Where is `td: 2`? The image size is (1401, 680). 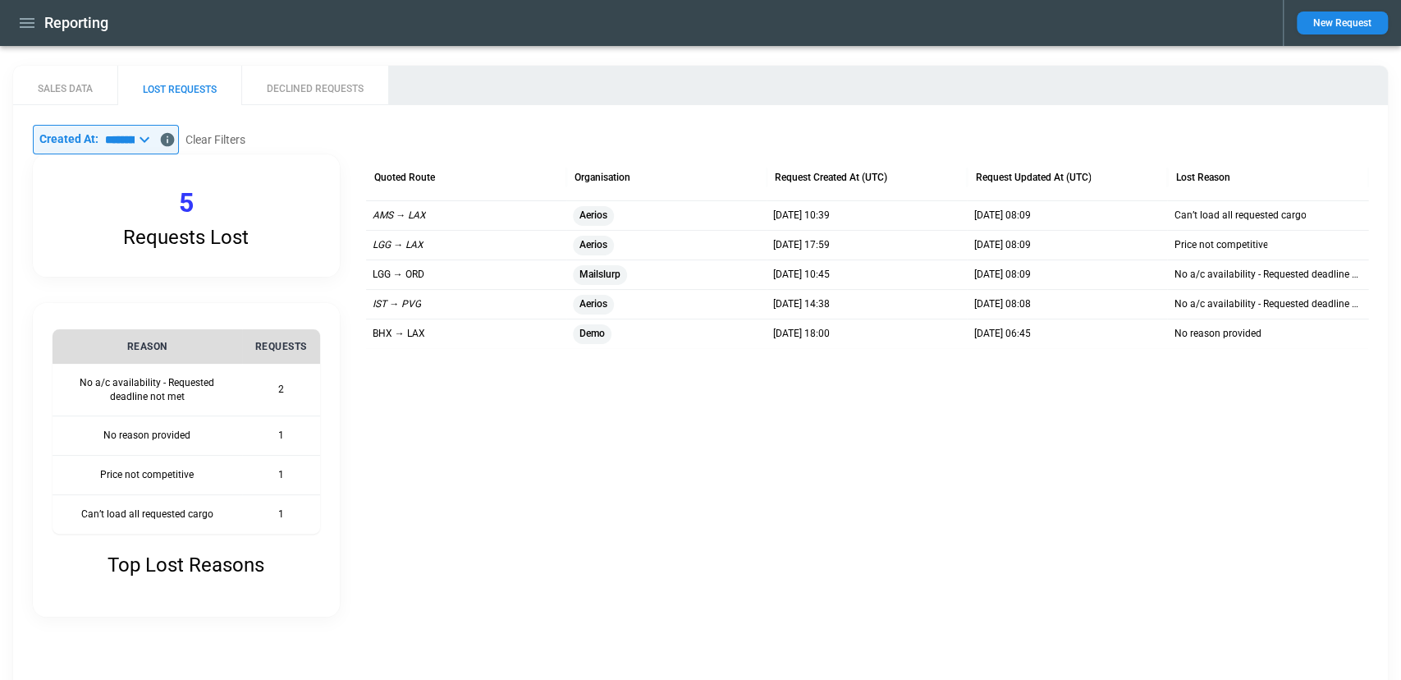
td: 2 is located at coordinates (281, 390).